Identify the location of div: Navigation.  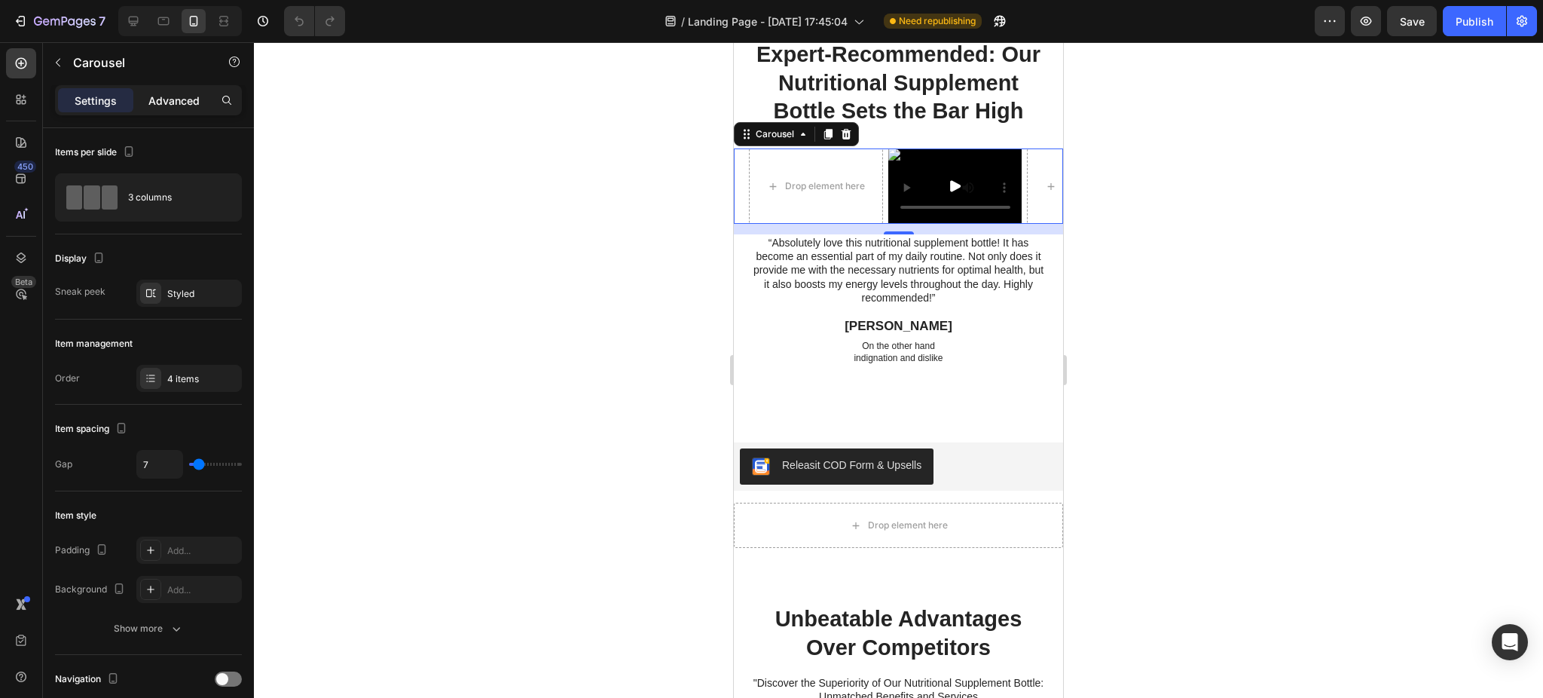
(88, 679).